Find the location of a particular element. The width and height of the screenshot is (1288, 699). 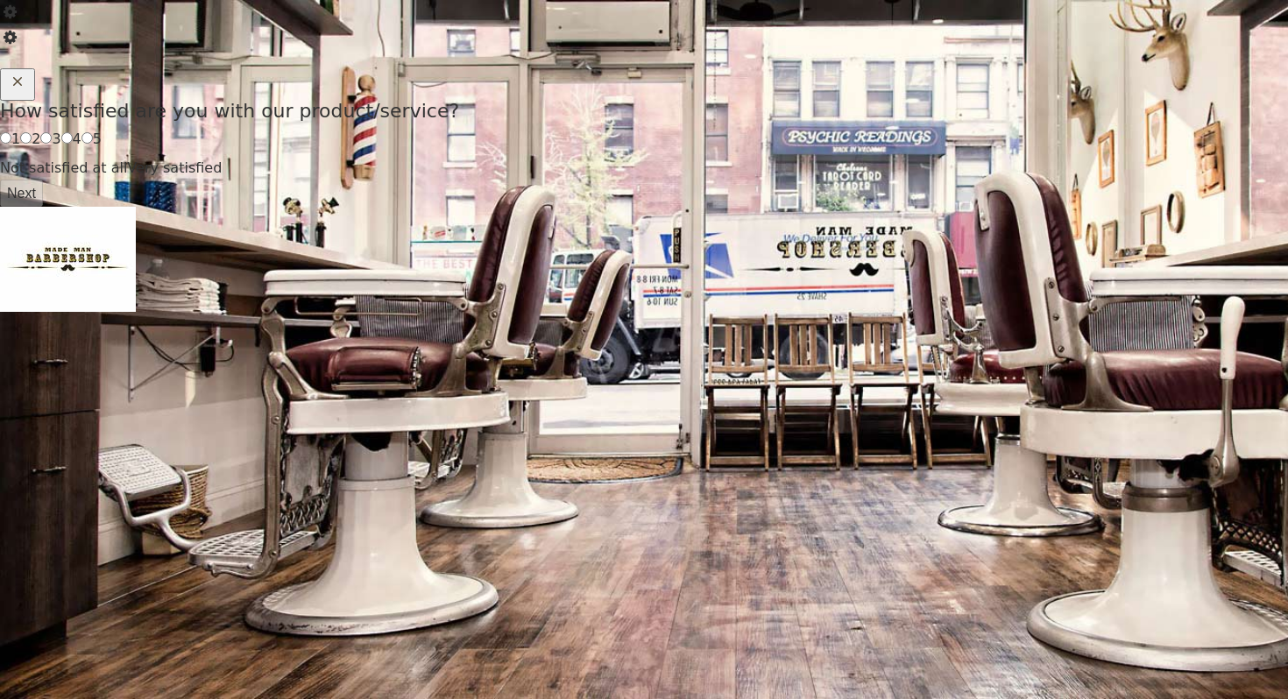

input: 4 is located at coordinates (67, 138).